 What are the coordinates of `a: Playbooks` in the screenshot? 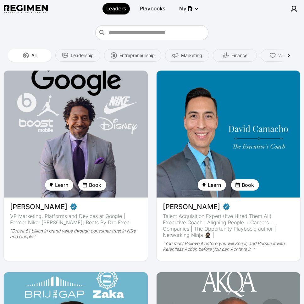 It's located at (153, 9).